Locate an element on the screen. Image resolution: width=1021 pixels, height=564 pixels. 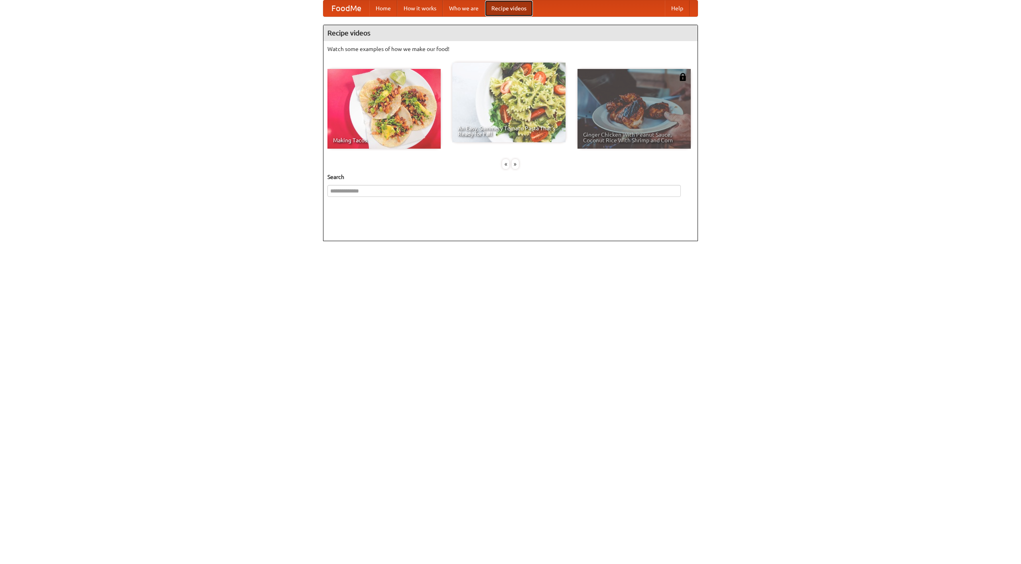
a: Making Tacos is located at coordinates (384, 109).